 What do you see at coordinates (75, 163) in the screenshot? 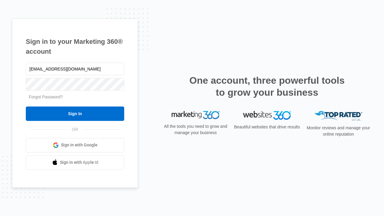
I see `a: Sign in with Apple Id` at bounding box center [75, 163].